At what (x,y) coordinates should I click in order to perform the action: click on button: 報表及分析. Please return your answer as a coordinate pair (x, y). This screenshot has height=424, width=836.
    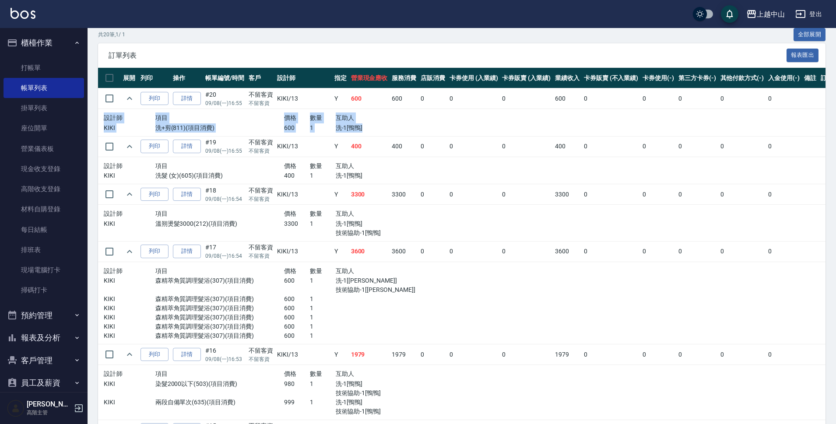
    Looking at the image, I should click on (44, 338).